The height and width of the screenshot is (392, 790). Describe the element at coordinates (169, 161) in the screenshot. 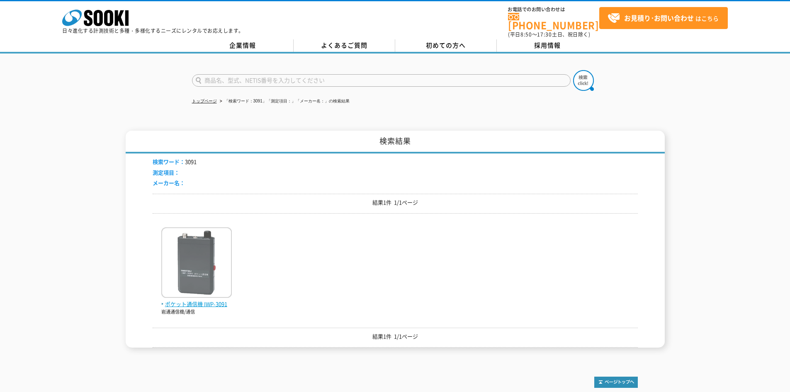

I see `span: 検索ワード：` at that location.